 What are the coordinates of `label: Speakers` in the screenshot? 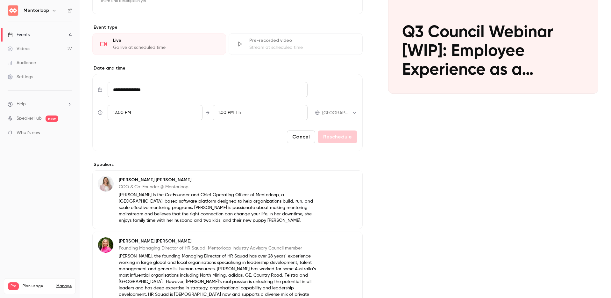 It's located at (227, 164).